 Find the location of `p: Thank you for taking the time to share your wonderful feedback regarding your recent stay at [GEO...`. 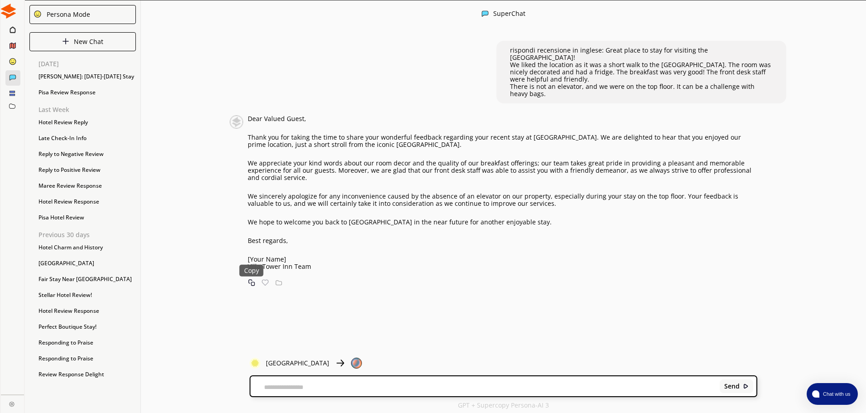

p: Thank you for taking the time to share your wonderful feedback regarding your recent stay at [GEO... is located at coordinates (502, 141).